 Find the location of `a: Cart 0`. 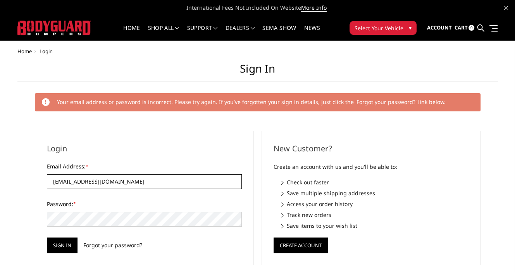

a: Cart 0 is located at coordinates (464, 28).